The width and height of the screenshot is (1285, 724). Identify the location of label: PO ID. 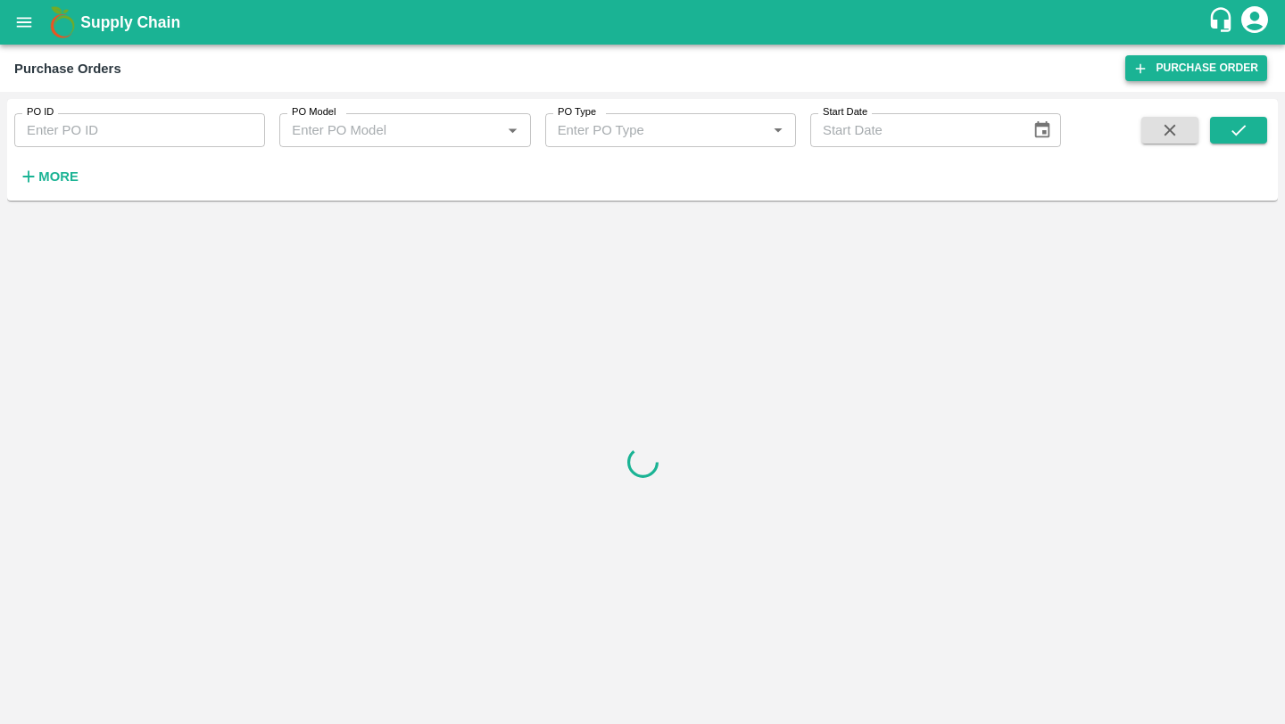
(40, 112).